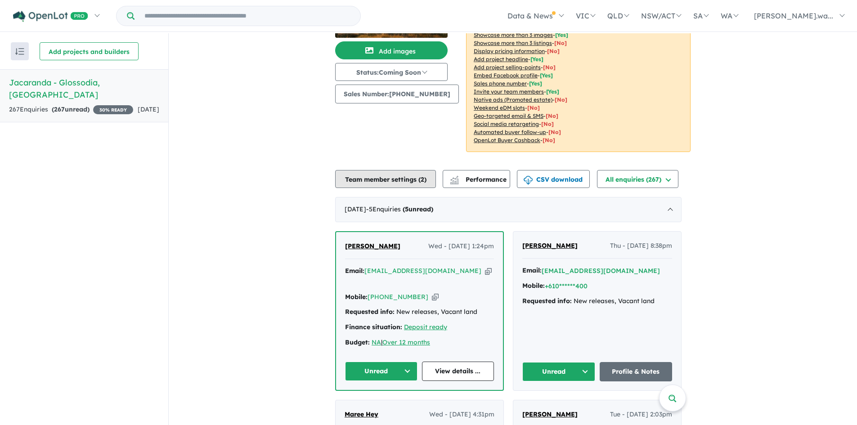 Image resolution: width=857 pixels, height=425 pixels. Describe the element at coordinates (513, 99) in the screenshot. I see `u: Native ads (Promoted estate)` at that location.